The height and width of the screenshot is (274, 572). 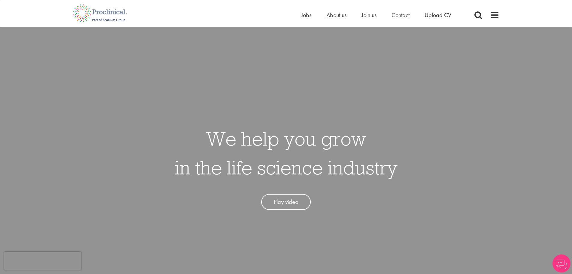 I want to click on h1: We help you grow in the life science industry, so click(x=286, y=153).